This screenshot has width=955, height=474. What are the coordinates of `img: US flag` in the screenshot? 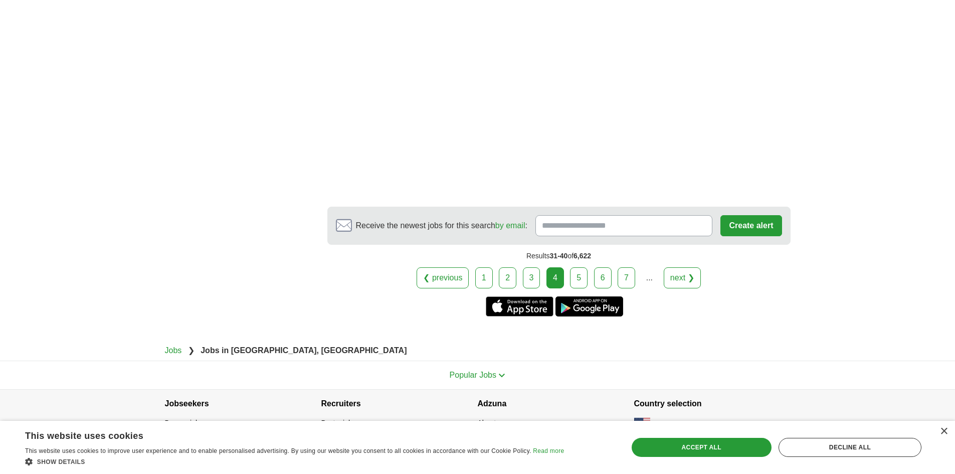 It's located at (642, 424).